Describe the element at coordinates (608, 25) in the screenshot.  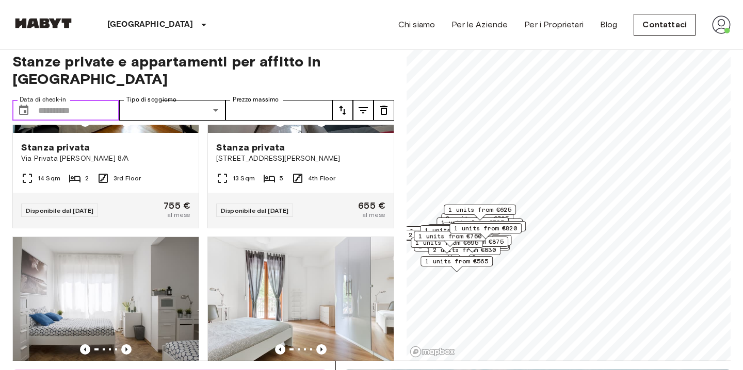
I see `a: Blog` at that location.